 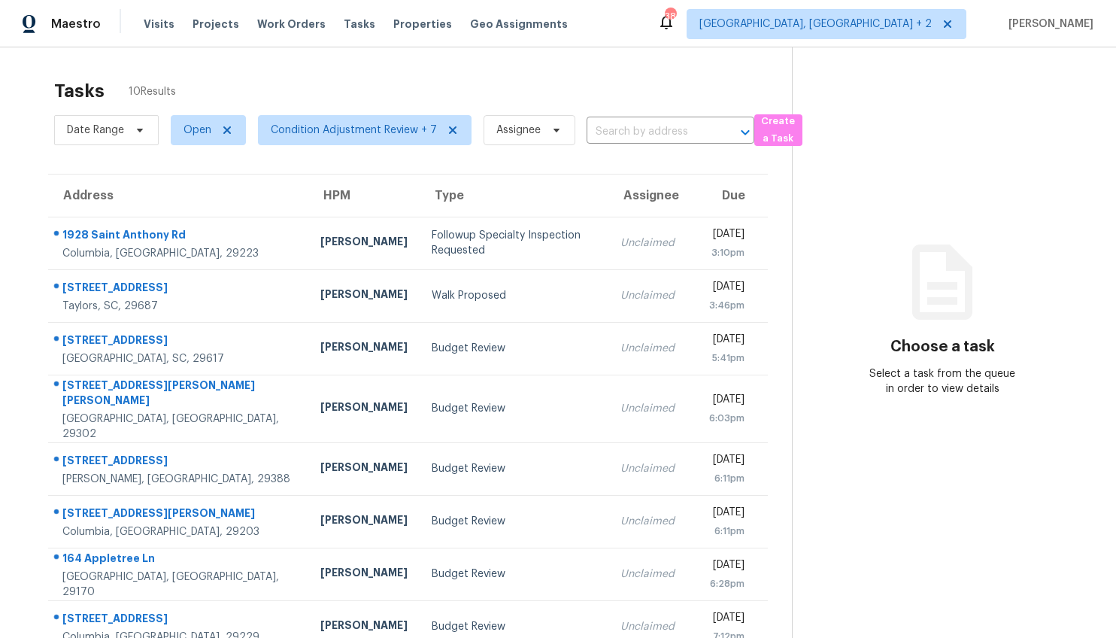 What do you see at coordinates (722, 584) in the screenshot?
I see `div: 6:28pm` at bounding box center [722, 584].